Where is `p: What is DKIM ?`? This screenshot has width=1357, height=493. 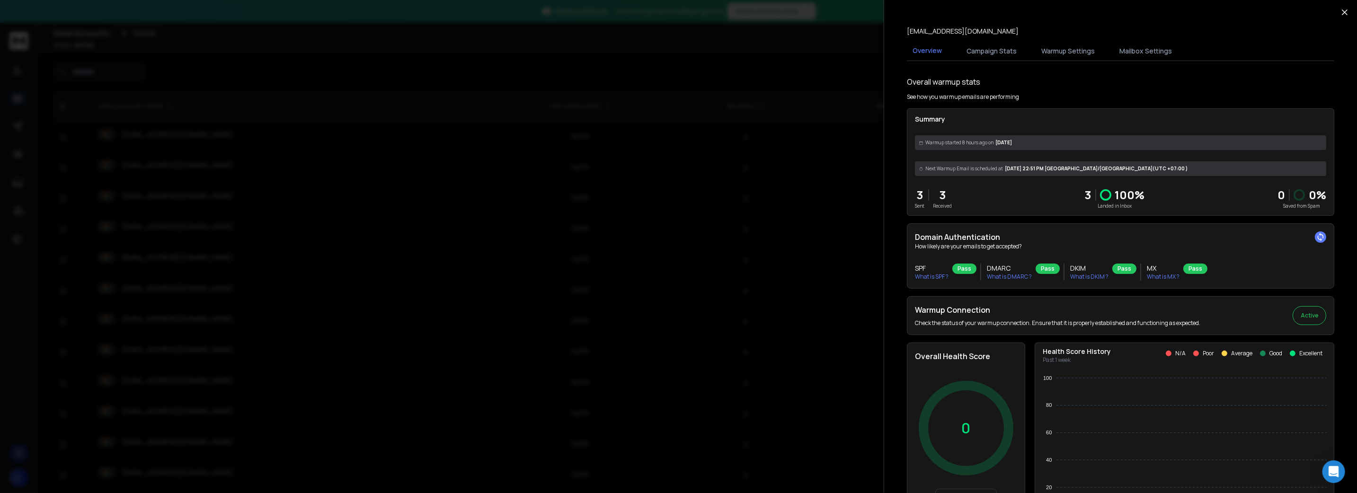 p: What is DKIM ? is located at coordinates (1089, 277).